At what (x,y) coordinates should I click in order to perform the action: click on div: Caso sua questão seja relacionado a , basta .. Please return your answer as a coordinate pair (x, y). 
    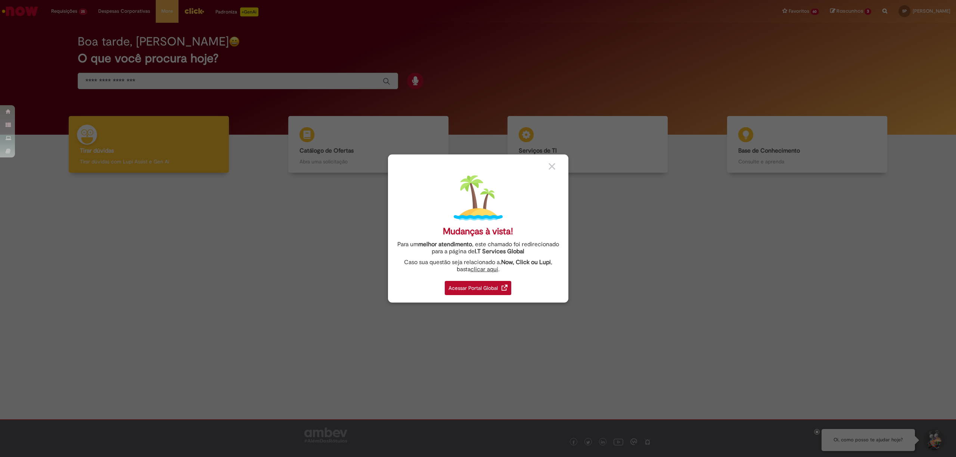
    Looking at the image, I should click on (478, 266).